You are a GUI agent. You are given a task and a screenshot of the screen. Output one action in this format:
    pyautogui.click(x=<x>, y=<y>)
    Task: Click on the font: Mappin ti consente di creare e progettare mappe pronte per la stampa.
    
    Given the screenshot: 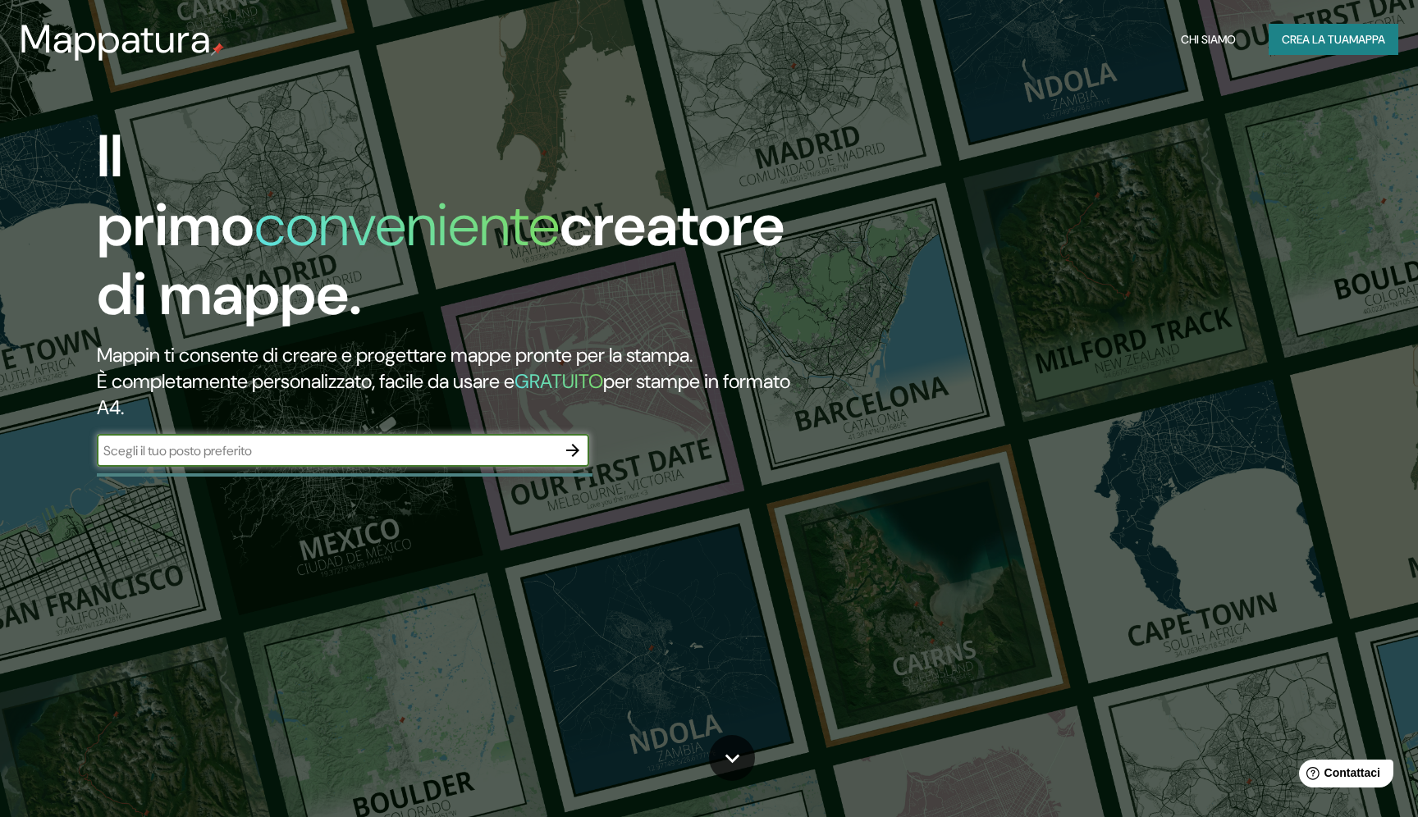 What is the action you would take?
    pyautogui.click(x=395, y=354)
    